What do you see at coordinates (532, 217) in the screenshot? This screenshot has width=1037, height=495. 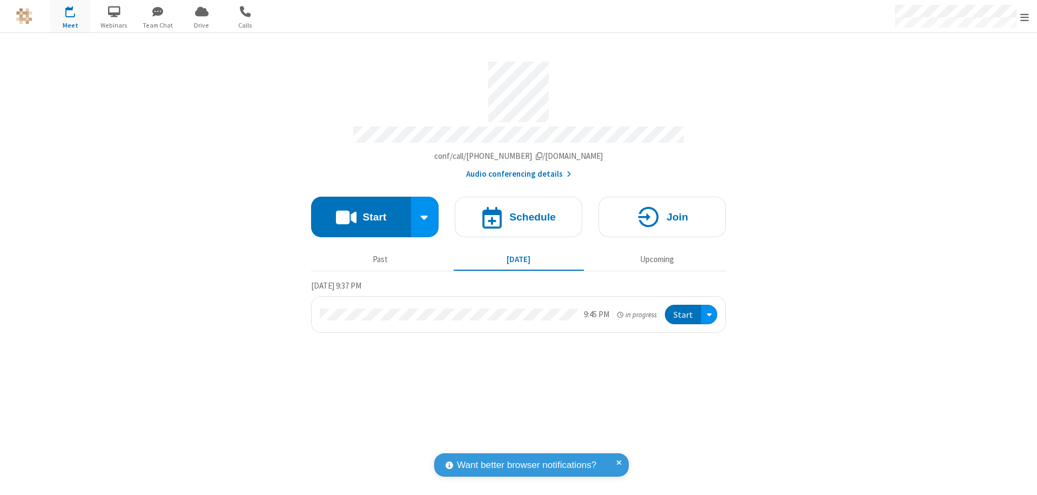 I see `h4: Schedule` at bounding box center [532, 217].